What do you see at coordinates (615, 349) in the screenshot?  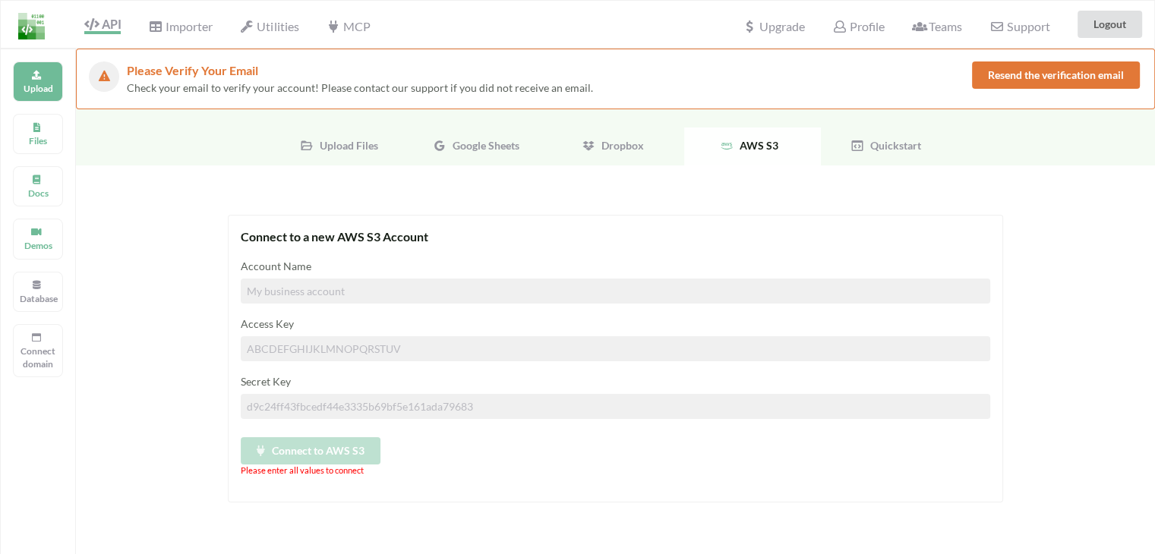 I see `input: ABCDEFGHIJKLMNOPQRSTUV` at bounding box center [615, 349].